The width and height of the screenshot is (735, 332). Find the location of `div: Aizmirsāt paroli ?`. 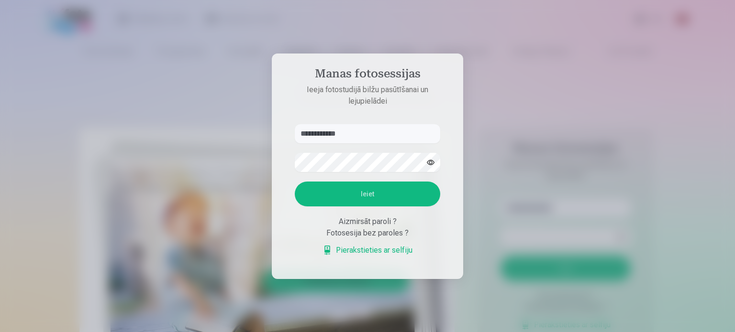

div: Aizmirsāt paroli ? is located at coordinates (367, 222).